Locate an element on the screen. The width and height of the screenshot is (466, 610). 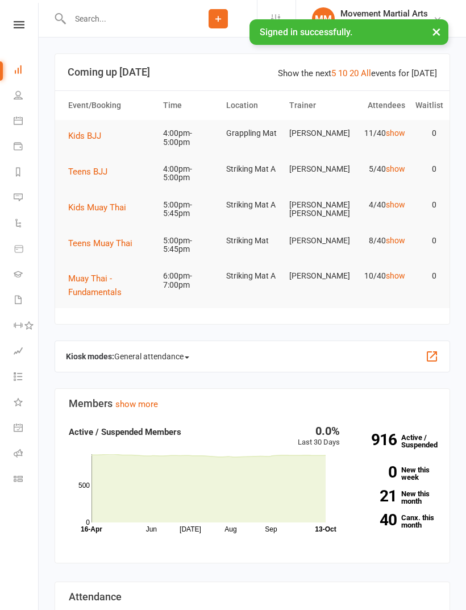
button: Teens BJJ is located at coordinates (91, 172).